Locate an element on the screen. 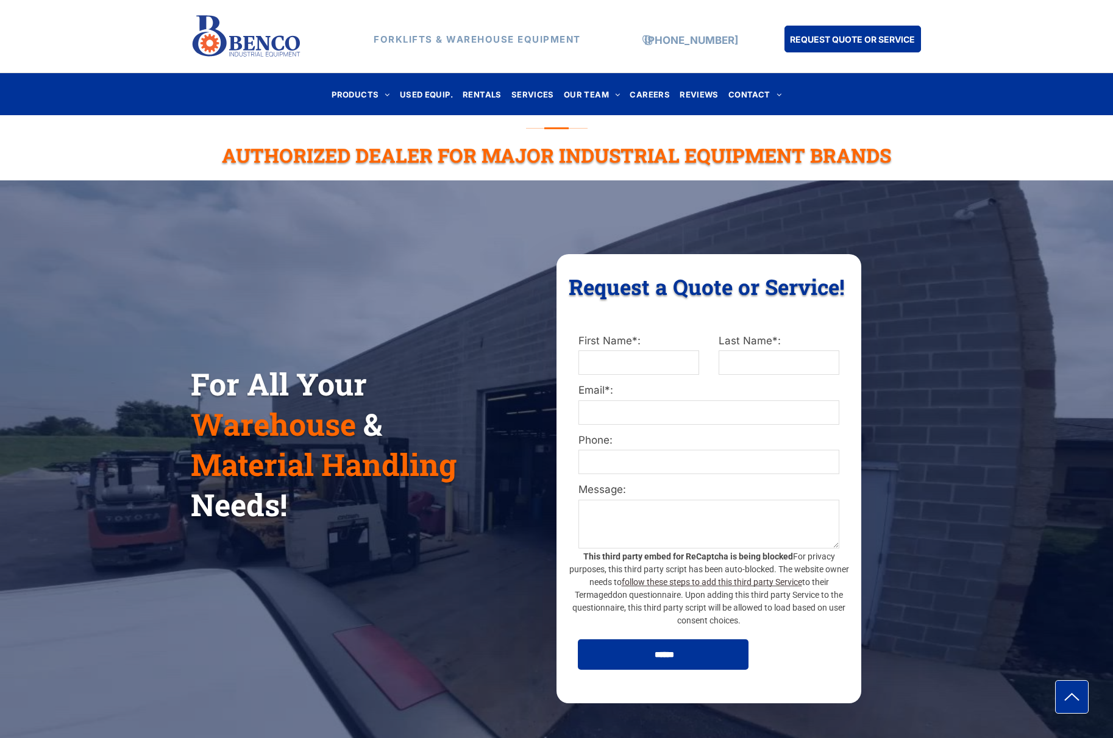  a: PRODUCTS is located at coordinates (361, 94).